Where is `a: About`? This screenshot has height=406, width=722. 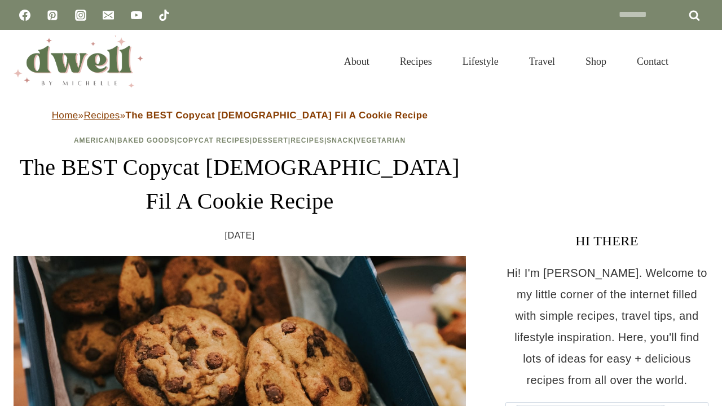
a: About is located at coordinates (357, 61).